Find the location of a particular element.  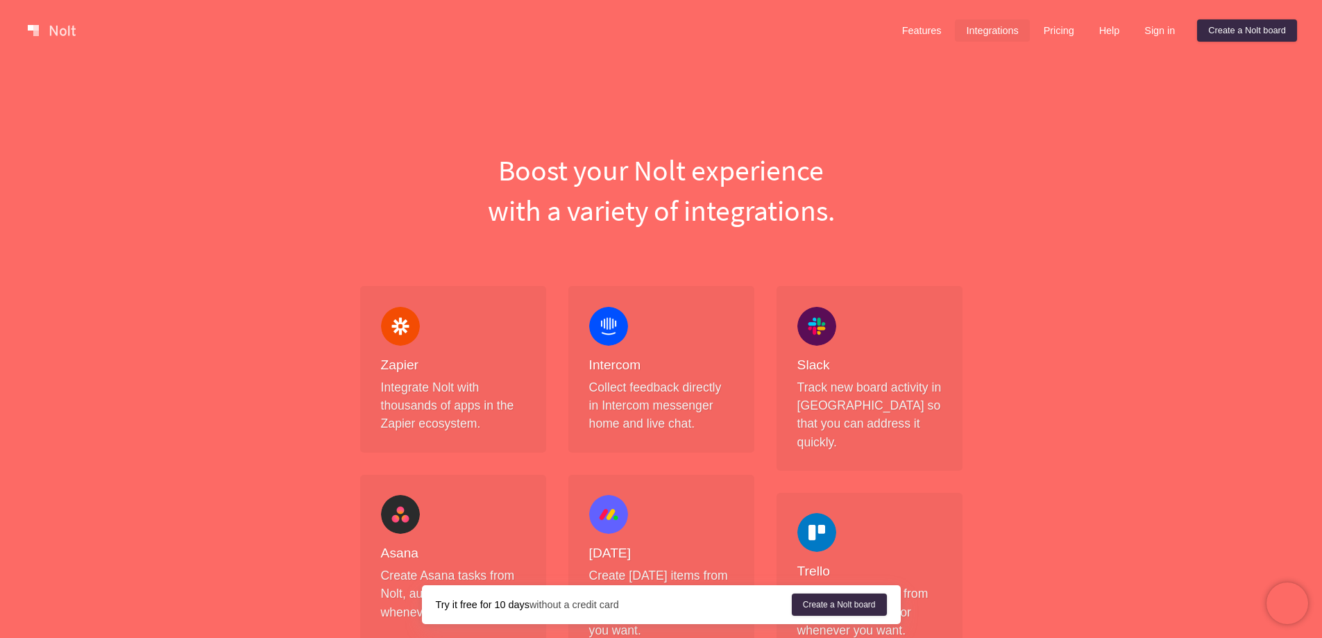

a: Integrations is located at coordinates (992, 31).